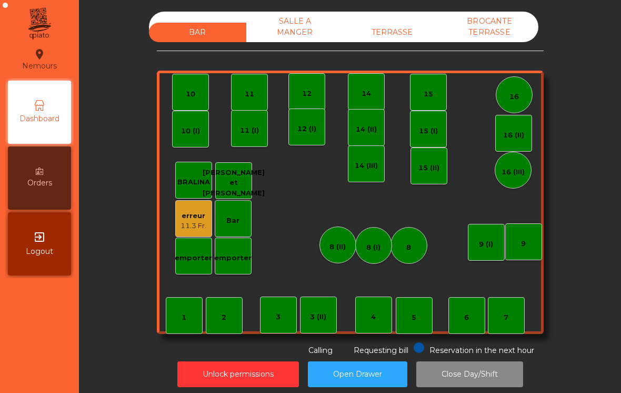 The height and width of the screenshot is (393, 621). Describe the element at coordinates (194, 182) in the screenshot. I see `div: BRALINA` at that location.